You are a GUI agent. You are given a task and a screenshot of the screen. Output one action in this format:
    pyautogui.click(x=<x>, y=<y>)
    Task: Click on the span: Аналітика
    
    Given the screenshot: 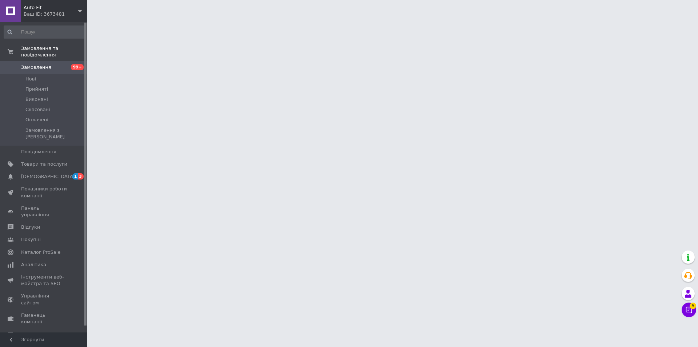 What is the action you would take?
    pyautogui.click(x=33, y=264)
    